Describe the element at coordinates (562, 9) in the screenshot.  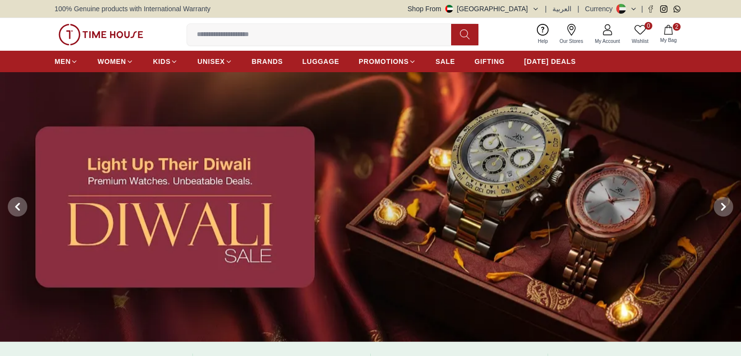
I see `span: العربية` at that location.